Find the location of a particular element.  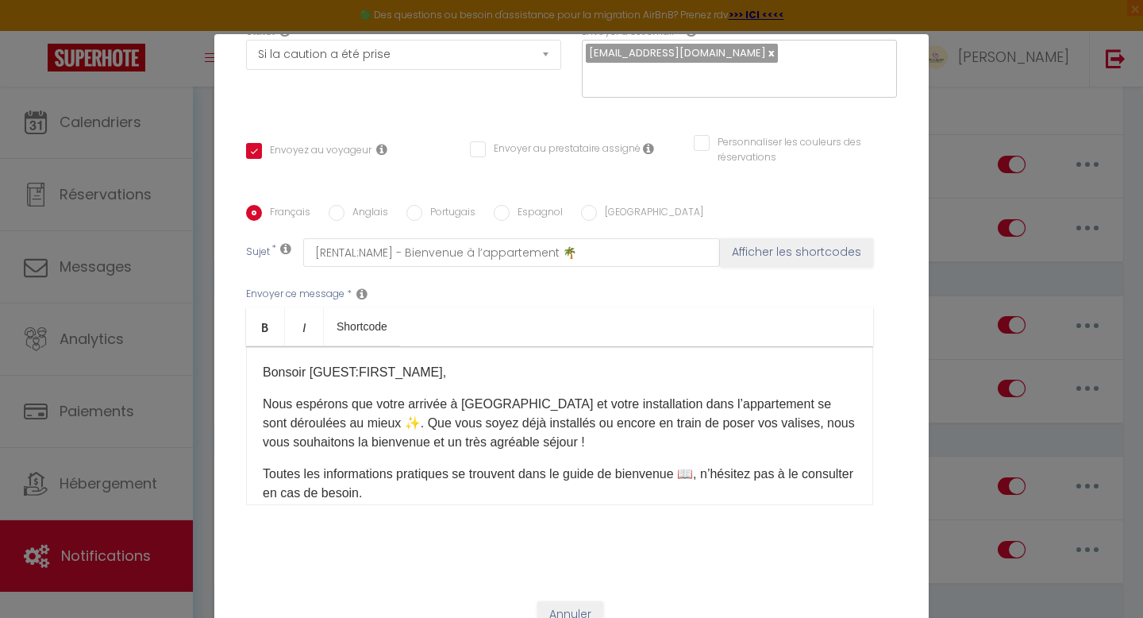

i: Message is located at coordinates (362, 294).